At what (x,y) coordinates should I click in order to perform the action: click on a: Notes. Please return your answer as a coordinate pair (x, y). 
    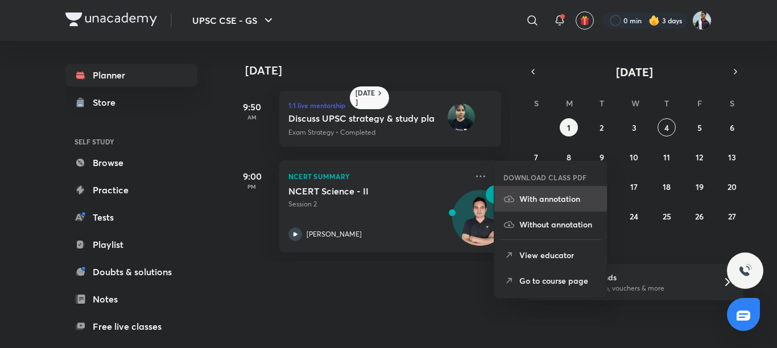
    Looking at the image, I should click on (131, 299).